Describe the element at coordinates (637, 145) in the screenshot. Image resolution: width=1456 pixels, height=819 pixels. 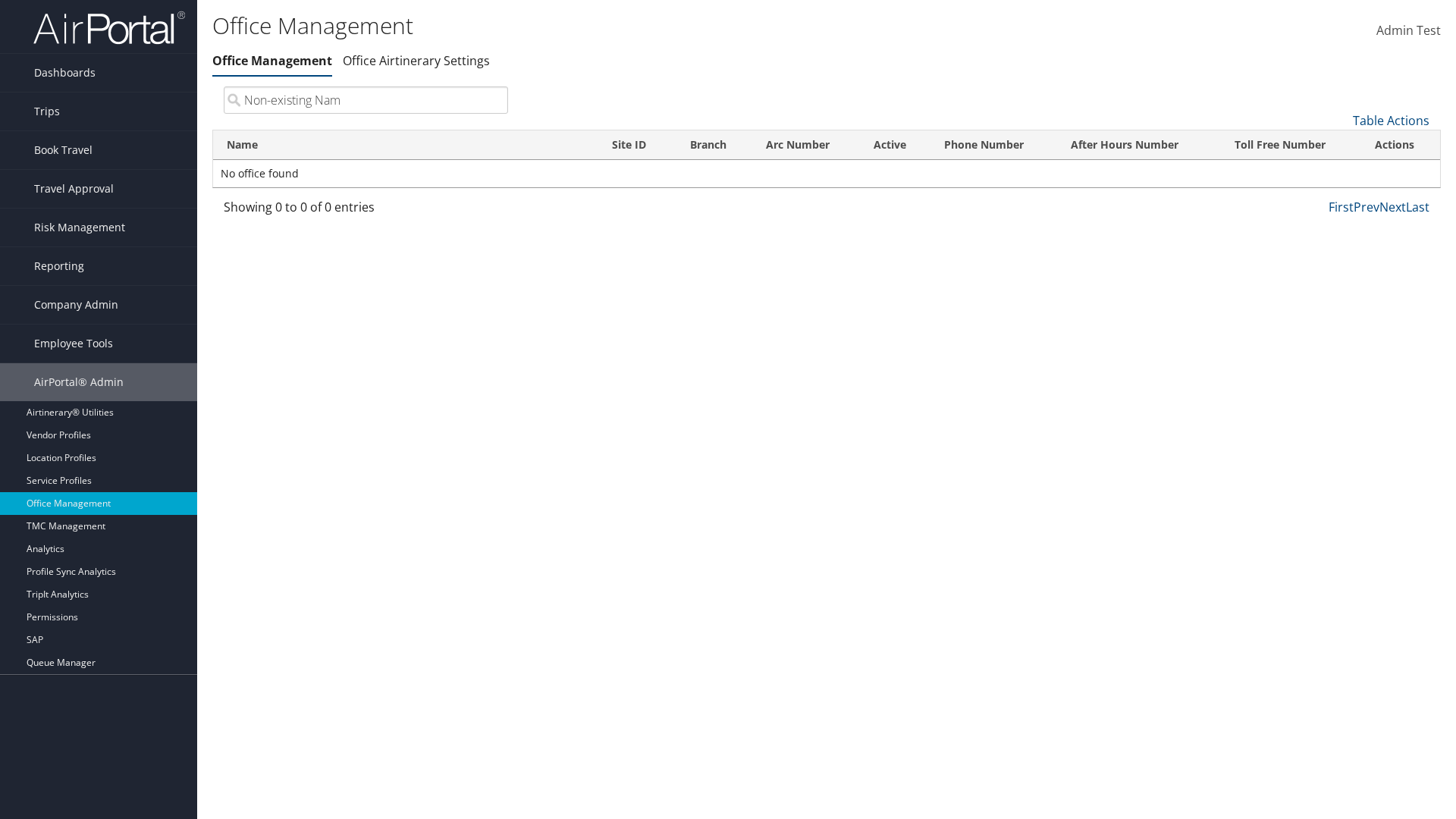
I see `th: Site ID: activate to sort column ascending` at that location.